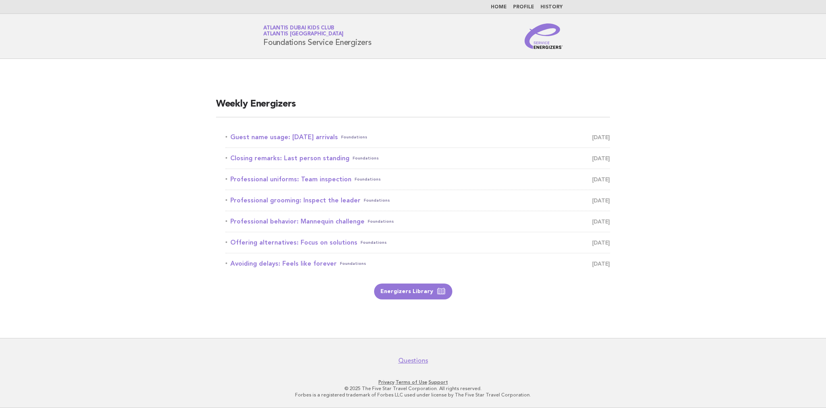  Describe the element at coordinates (413, 107) in the screenshot. I see `h2: Weekly Energizers` at that location.